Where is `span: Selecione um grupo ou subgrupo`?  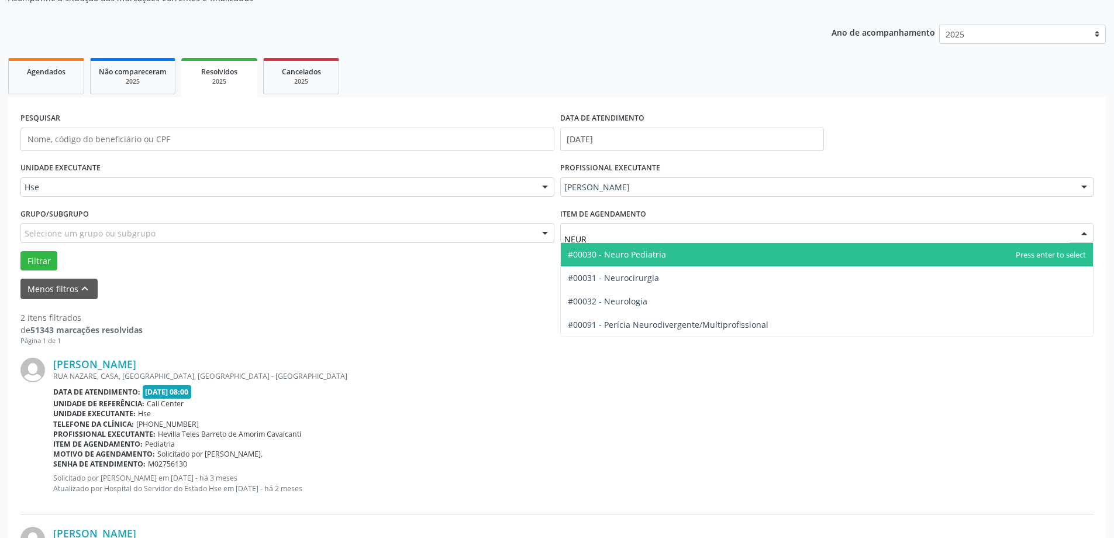 span: Selecione um grupo ou subgrupo is located at coordinates (90, 233).